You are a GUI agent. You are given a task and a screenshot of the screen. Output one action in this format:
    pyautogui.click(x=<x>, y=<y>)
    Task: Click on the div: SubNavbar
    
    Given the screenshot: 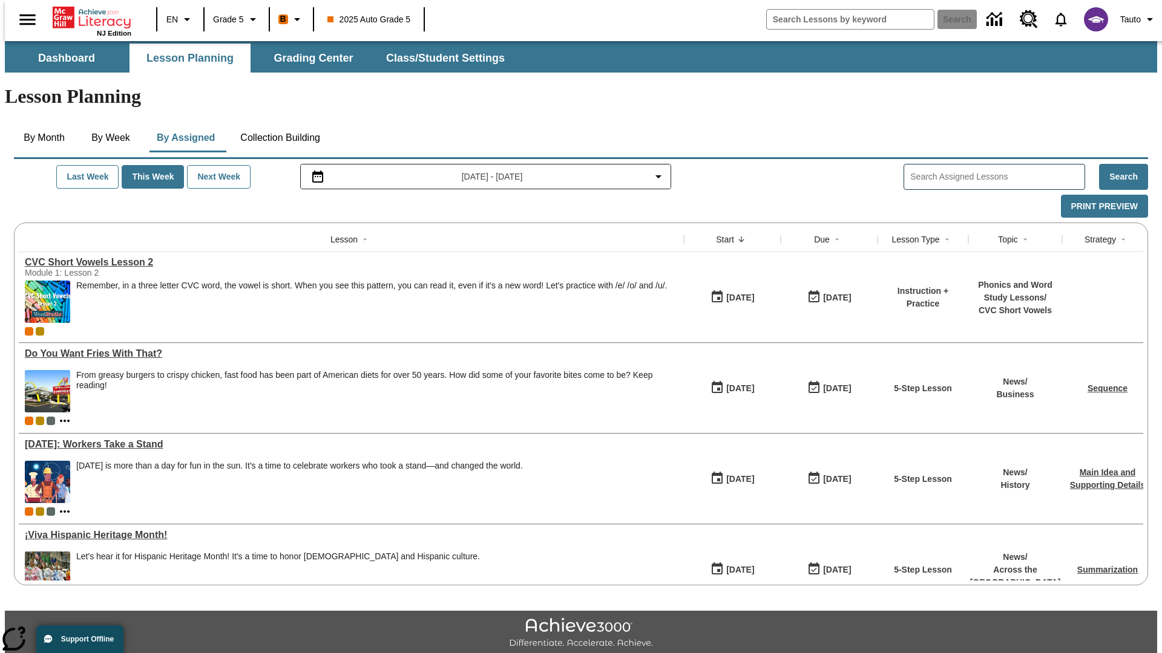 What is the action you would take?
    pyautogui.click(x=260, y=58)
    